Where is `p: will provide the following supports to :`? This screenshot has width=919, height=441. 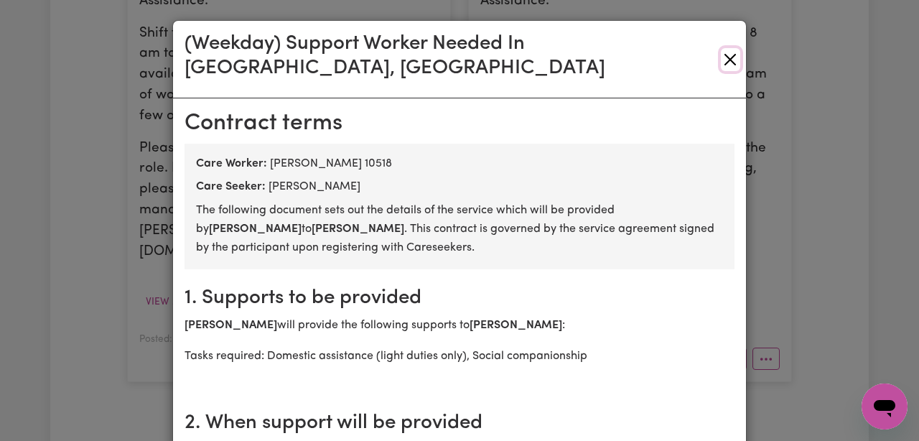
p: will provide the following supports to : is located at coordinates (459, 325).